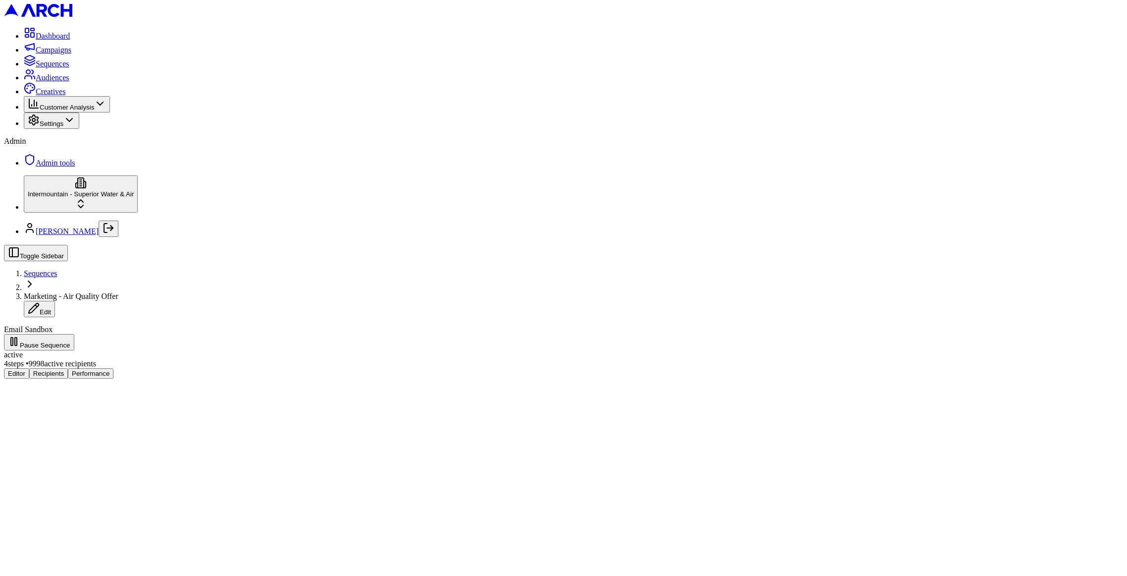 Image resolution: width=1127 pixels, height=576 pixels. What do you see at coordinates (563, 355) in the screenshot?
I see `div: active` at bounding box center [563, 355].